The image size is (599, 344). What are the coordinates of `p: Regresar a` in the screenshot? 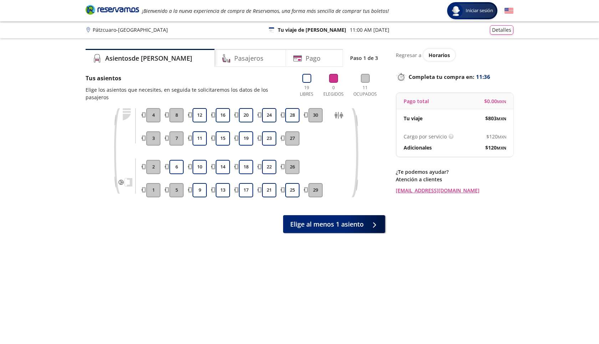 It's located at (409, 55).